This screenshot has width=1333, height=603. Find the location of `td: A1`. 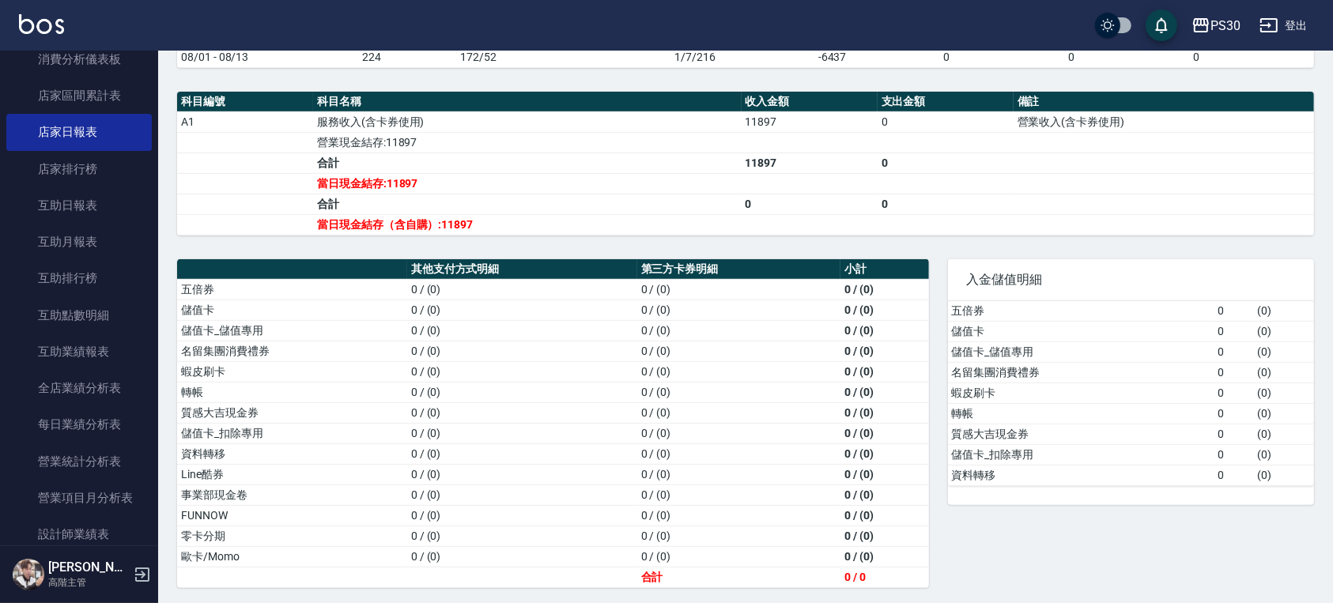

td: A1 is located at coordinates (245, 122).